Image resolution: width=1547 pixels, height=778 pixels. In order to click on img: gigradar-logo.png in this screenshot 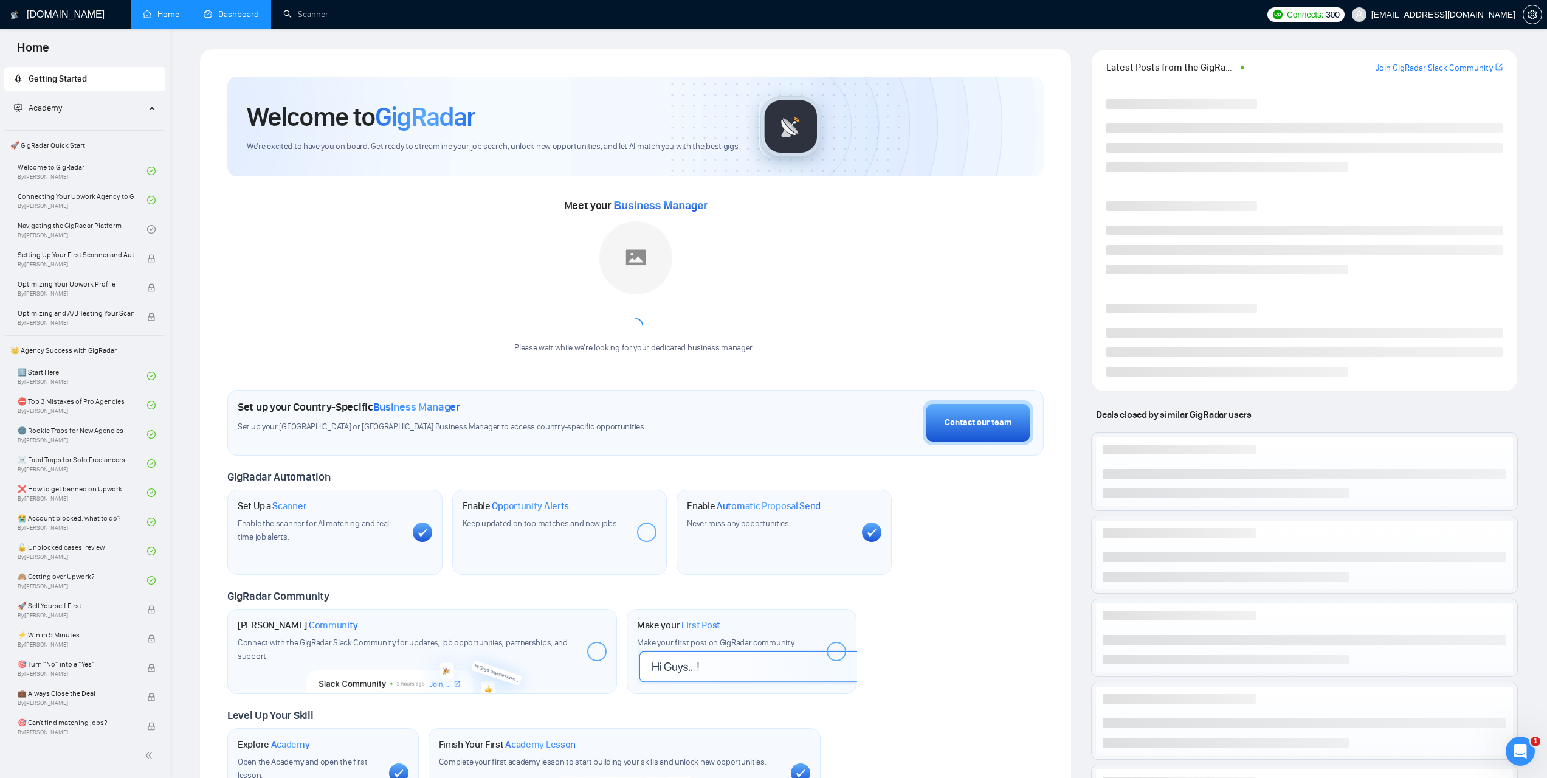, I will do `click(791, 126)`.